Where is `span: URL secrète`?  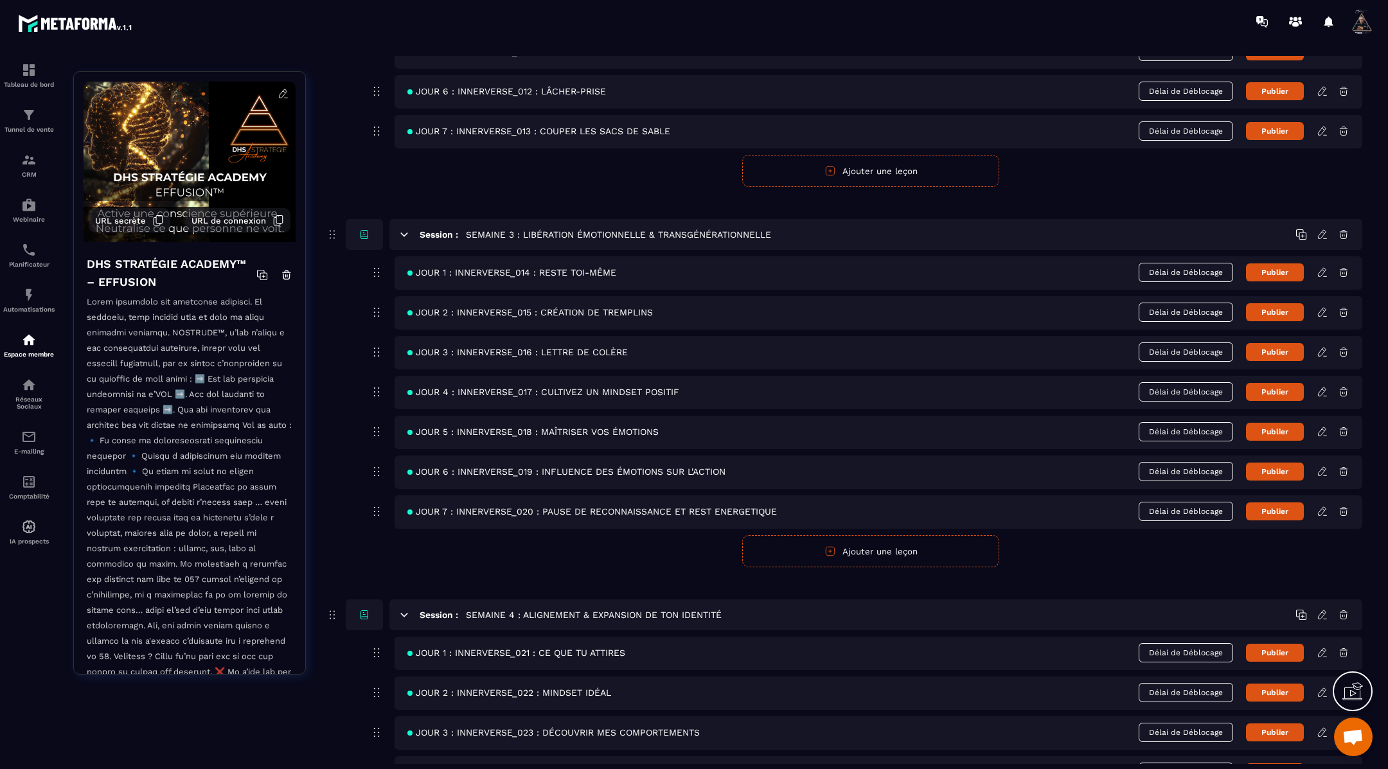
span: URL secrète is located at coordinates (120, 220).